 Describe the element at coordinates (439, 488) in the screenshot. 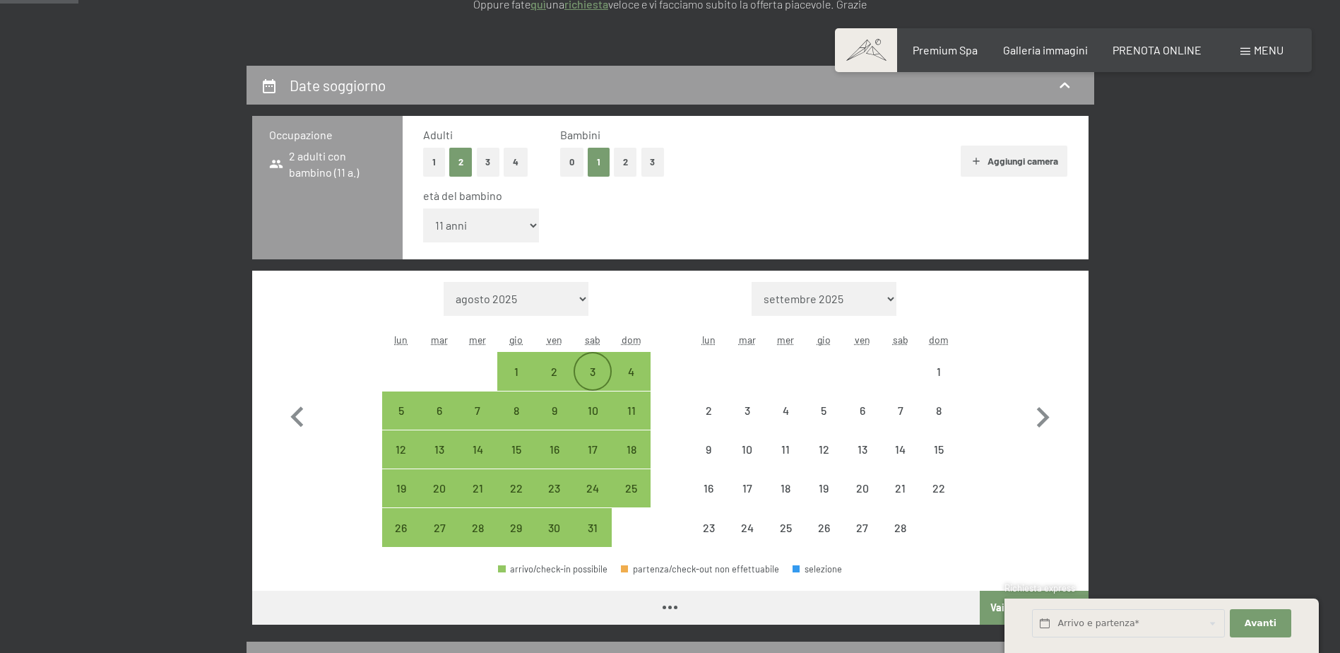

I see `div: Tue Jan 20 2026` at that location.